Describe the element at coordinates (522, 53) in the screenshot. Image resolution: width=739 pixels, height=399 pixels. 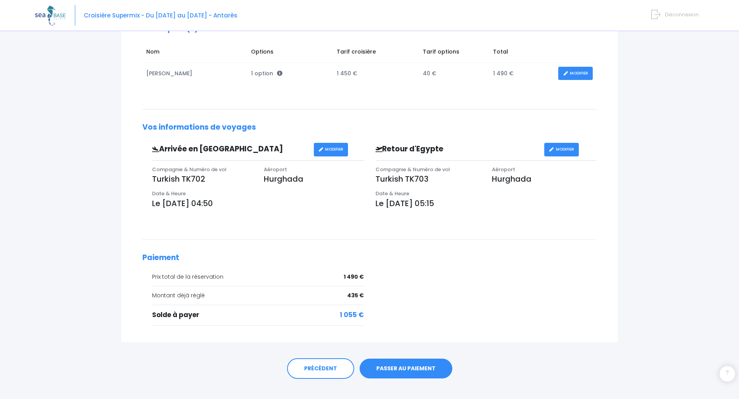
I see `td: Total` at that location.